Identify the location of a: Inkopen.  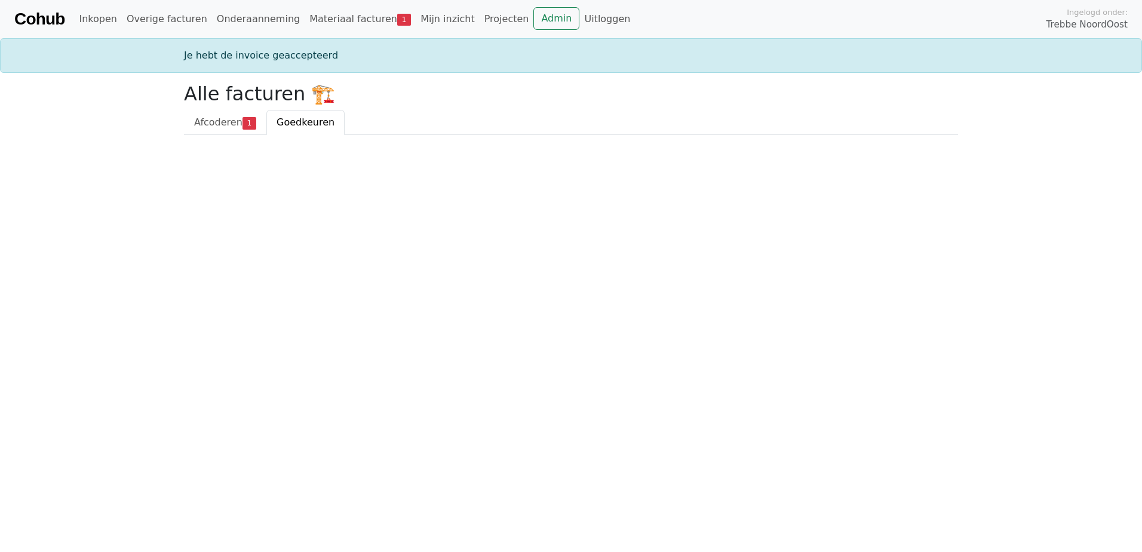
(97, 19).